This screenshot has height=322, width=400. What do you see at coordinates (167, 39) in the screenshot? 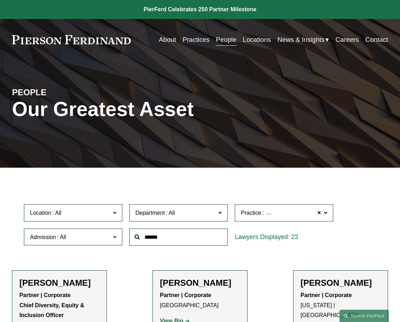
I see `a: About` at bounding box center [167, 39].